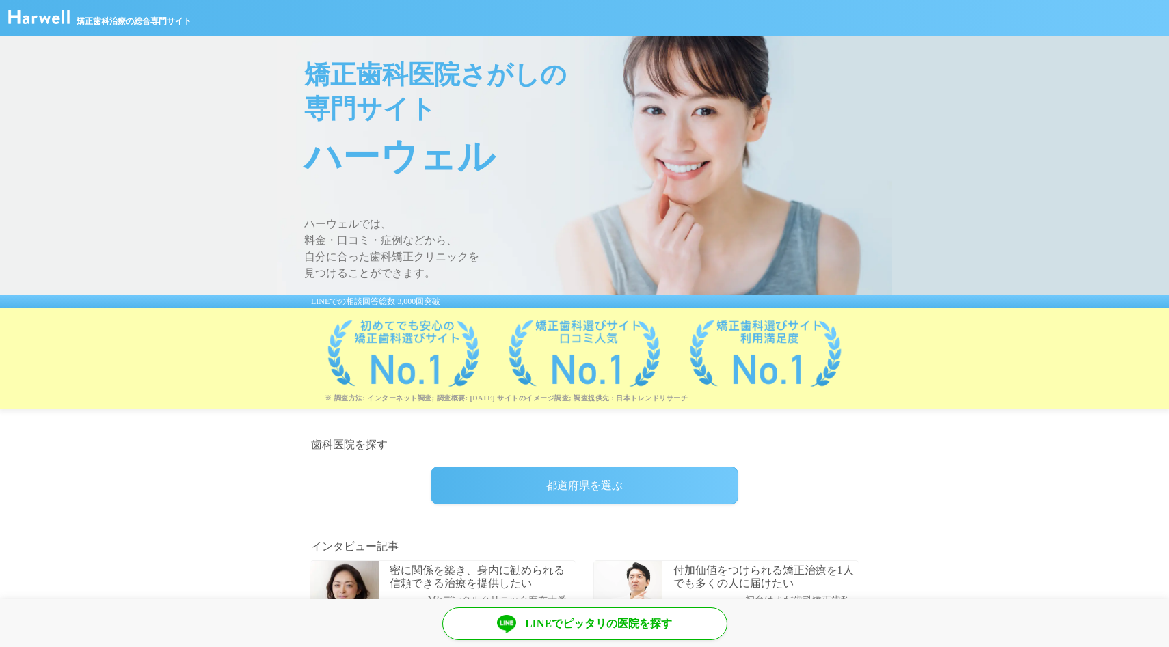 The image size is (1169, 647). Describe the element at coordinates (584, 445) in the screenshot. I see `h2: 歯科医院を探す` at that location.